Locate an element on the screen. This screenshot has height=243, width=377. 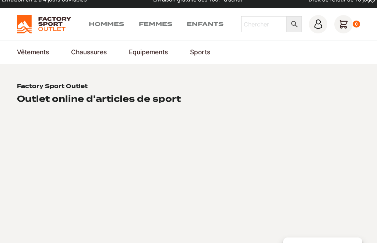
input: Chercher is located at coordinates (264, 24).